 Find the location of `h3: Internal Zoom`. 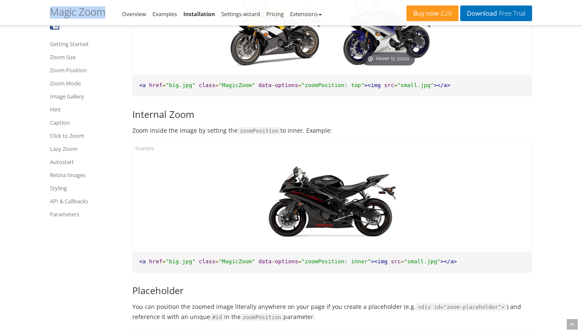

h3: Internal Zoom is located at coordinates (332, 114).